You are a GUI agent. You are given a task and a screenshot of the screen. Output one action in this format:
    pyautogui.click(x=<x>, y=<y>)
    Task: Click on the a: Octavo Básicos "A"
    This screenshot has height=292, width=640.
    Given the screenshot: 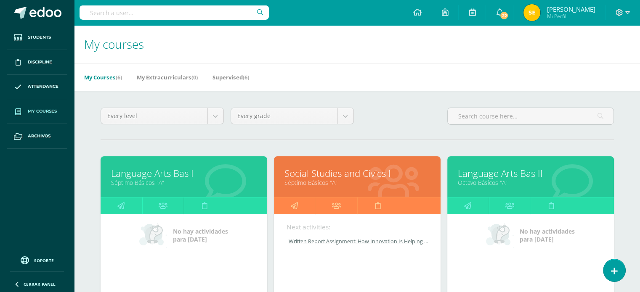 What is the action you would take?
    pyautogui.click(x=531, y=183)
    